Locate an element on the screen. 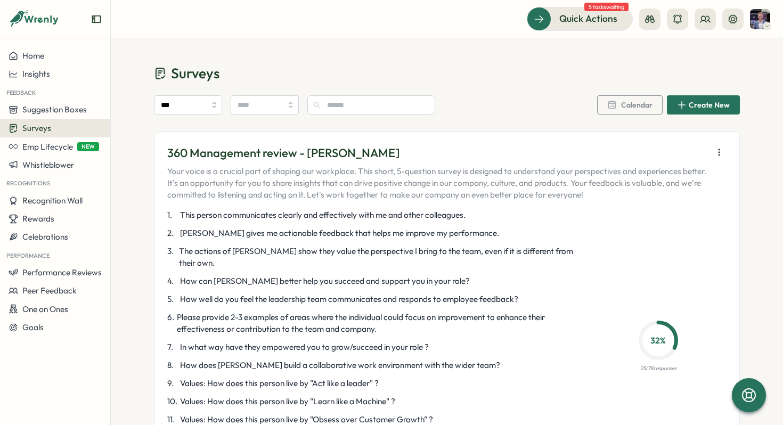  button: Expand sidebar is located at coordinates (96, 19).